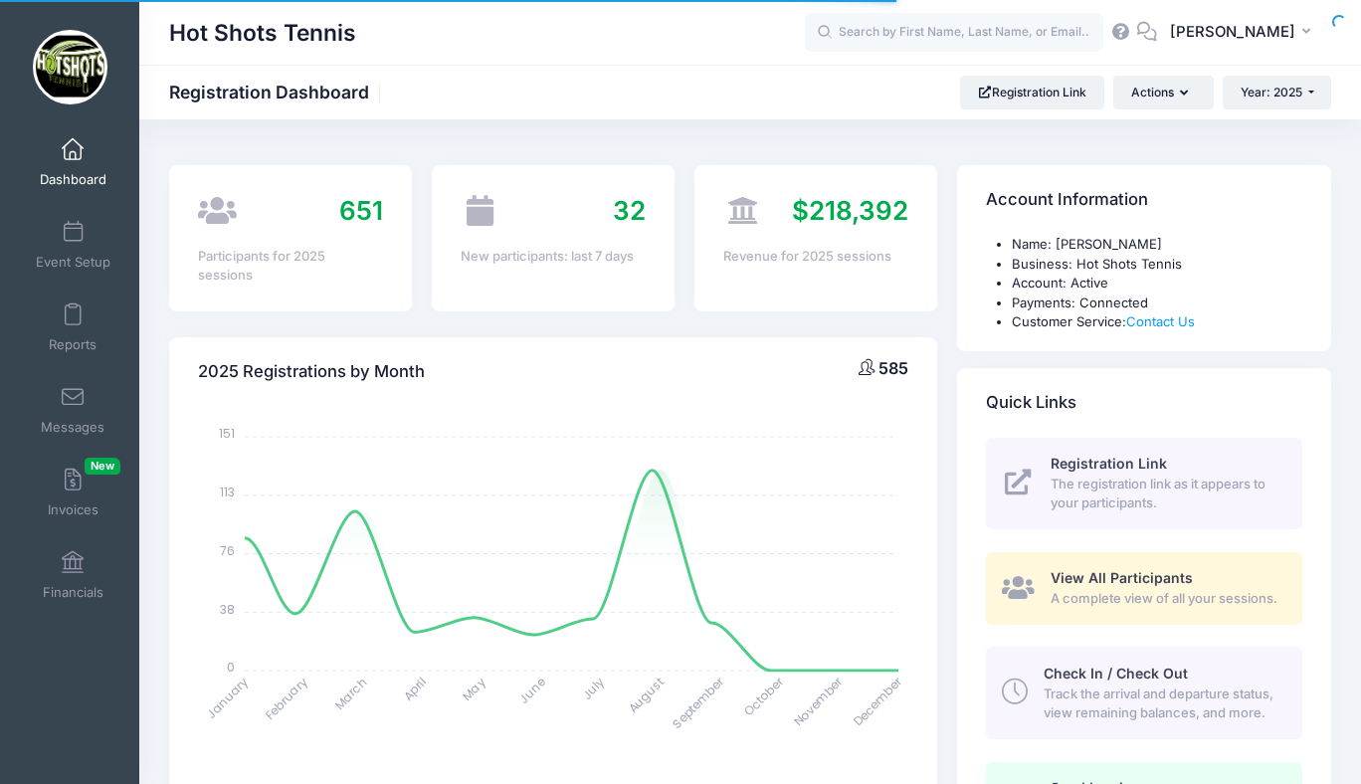 The image size is (1361, 784). Describe the element at coordinates (1271, 92) in the screenshot. I see `span: Year: 2025` at that location.